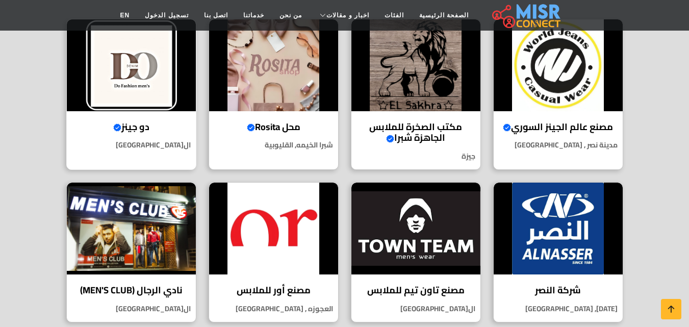 The height and width of the screenshot is (327, 689). What do you see at coordinates (125, 15) in the screenshot?
I see `a: EN` at bounding box center [125, 15].